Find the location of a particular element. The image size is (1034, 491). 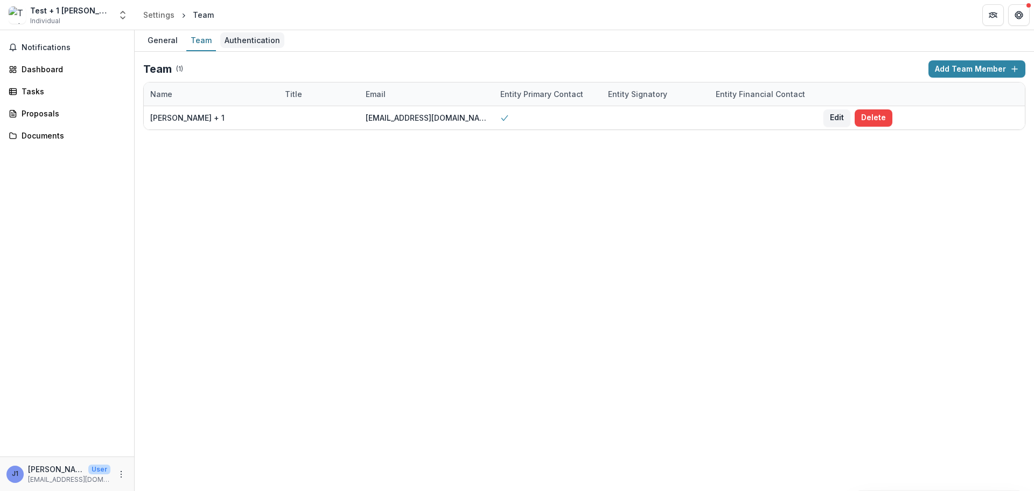

button: Open entity switcher is located at coordinates (123, 15).